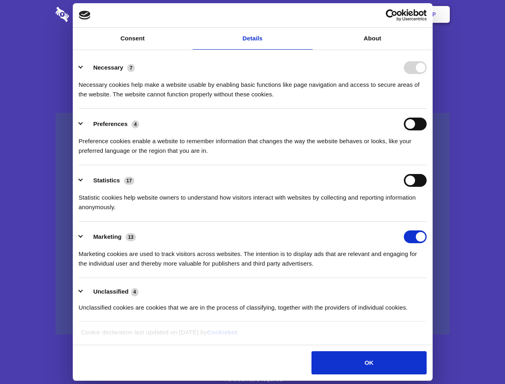 The height and width of the screenshot is (384, 505). Describe the element at coordinates (369, 363) in the screenshot. I see `button: OK` at that location.